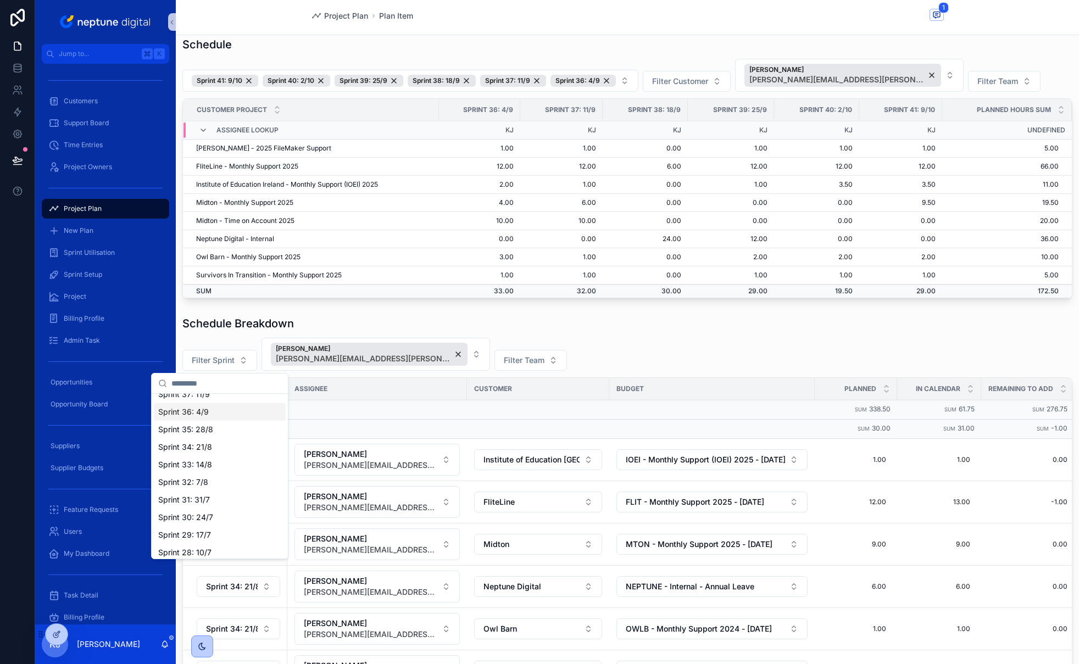 The width and height of the screenshot is (1079, 664). Describe the element at coordinates (856, 587) in the screenshot. I see `a: 6.00` at that location.